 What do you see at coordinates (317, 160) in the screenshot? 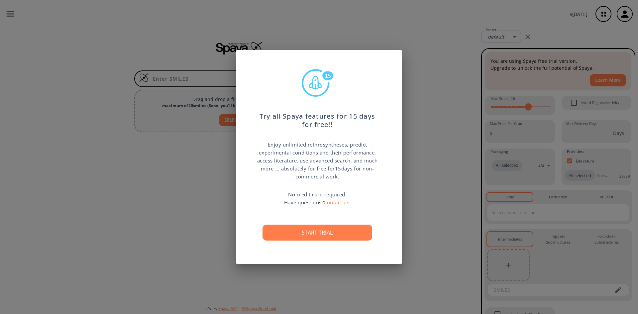
I see `p: Enjoy unlimited rethrosyntheses, predict experimental conditions and their performance, access li...` at bounding box center [317, 160].